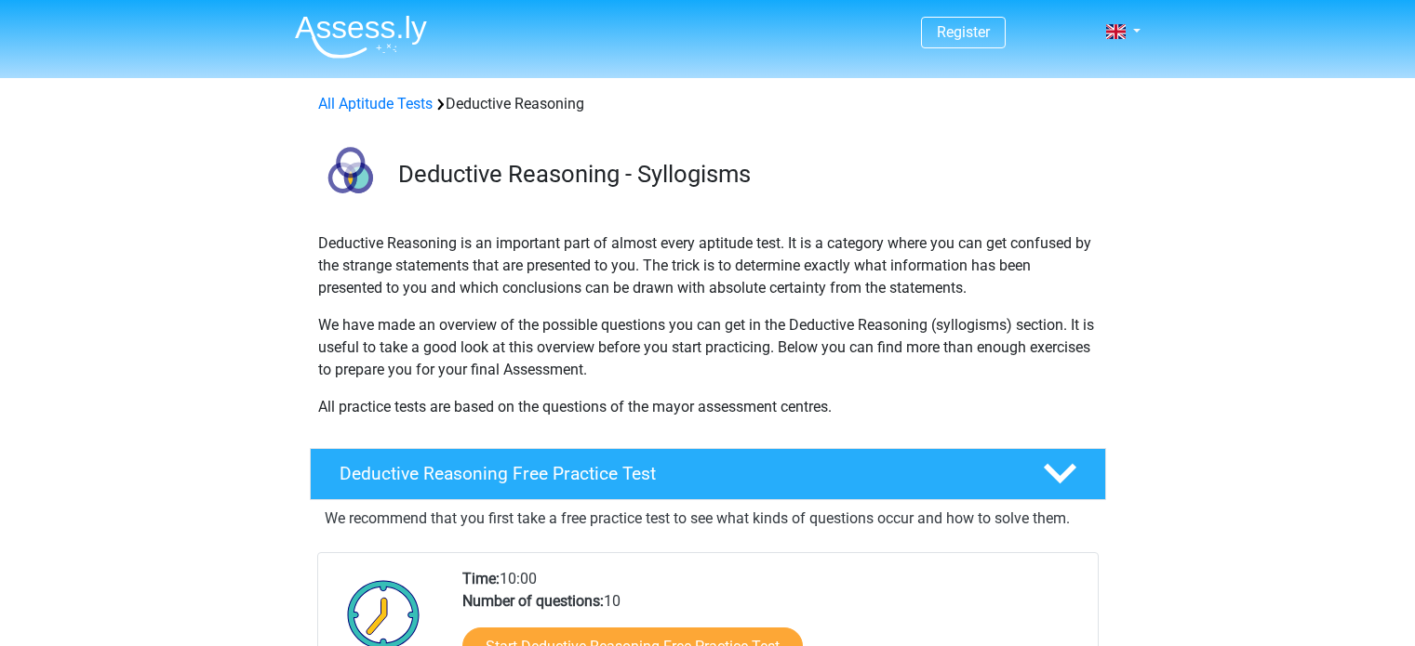  What do you see at coordinates (708, 348) in the screenshot?
I see `p: We have made an overview of the possible questions you can get in the Deductive Reasoning (syllog...` at bounding box center [708, 348].